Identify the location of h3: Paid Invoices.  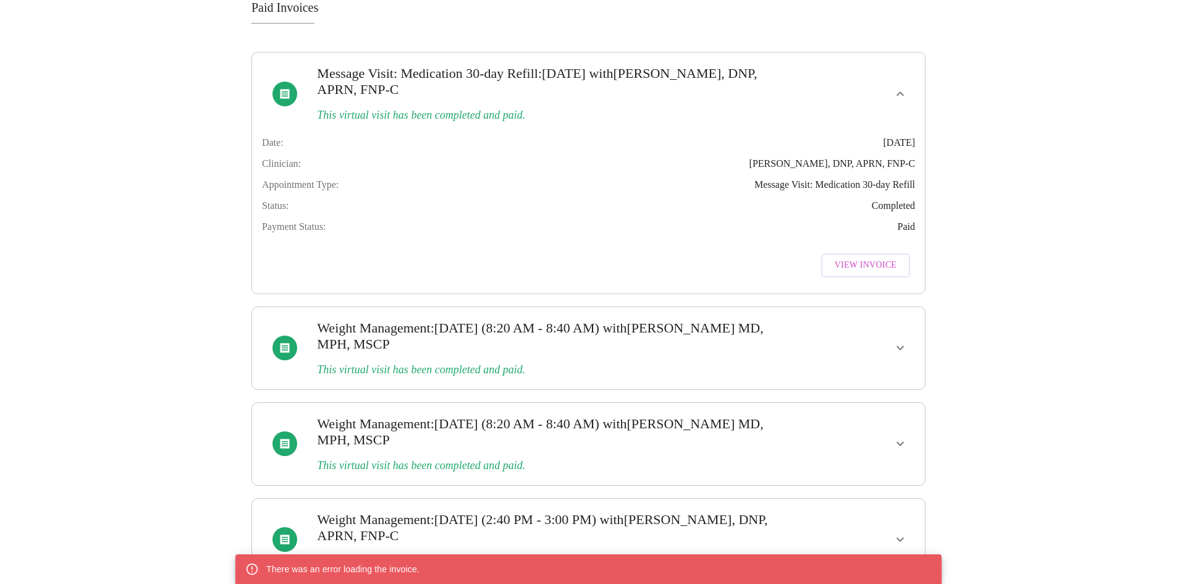
(588, 7).